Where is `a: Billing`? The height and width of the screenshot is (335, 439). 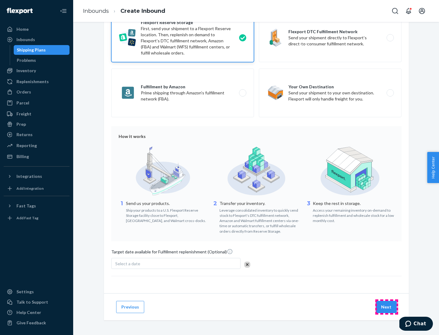
a: Billing is located at coordinates (37, 157).